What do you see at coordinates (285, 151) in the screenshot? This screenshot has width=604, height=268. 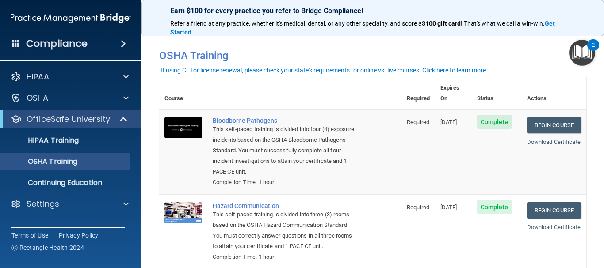 I see `div: This self-paced training is divided into four (4) exposure incidents based on the OSHA Bloodborne...` at bounding box center [285, 151].